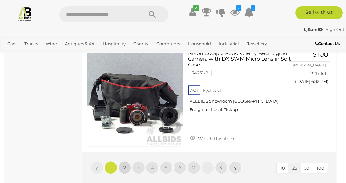 The image size is (346, 183). Describe the element at coordinates (166, 168) in the screenshot. I see `span: 5` at that location.